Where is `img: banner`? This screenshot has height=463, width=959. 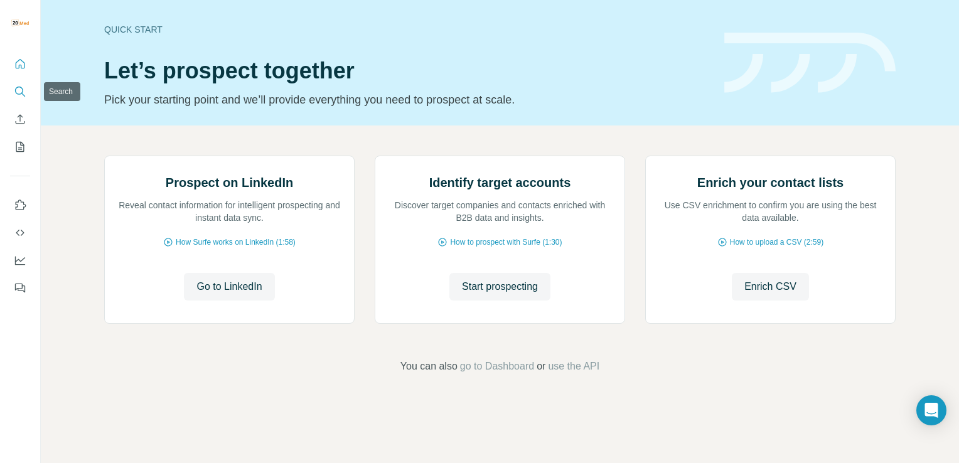
img: banner is located at coordinates (809, 63).